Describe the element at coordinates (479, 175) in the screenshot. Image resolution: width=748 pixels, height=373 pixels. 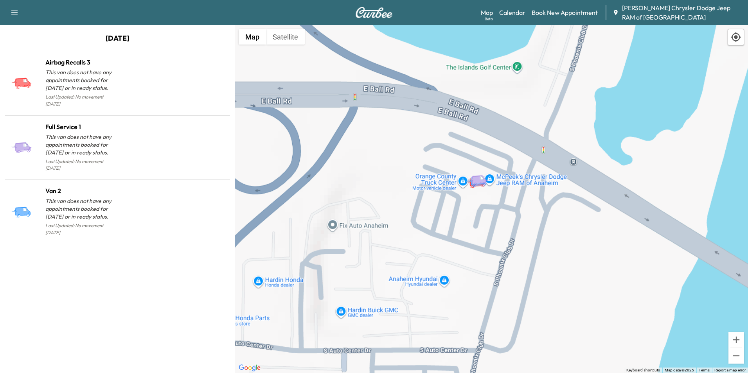
I see `gmp-advanced-marker: Airbag Recalls 3` at that location.